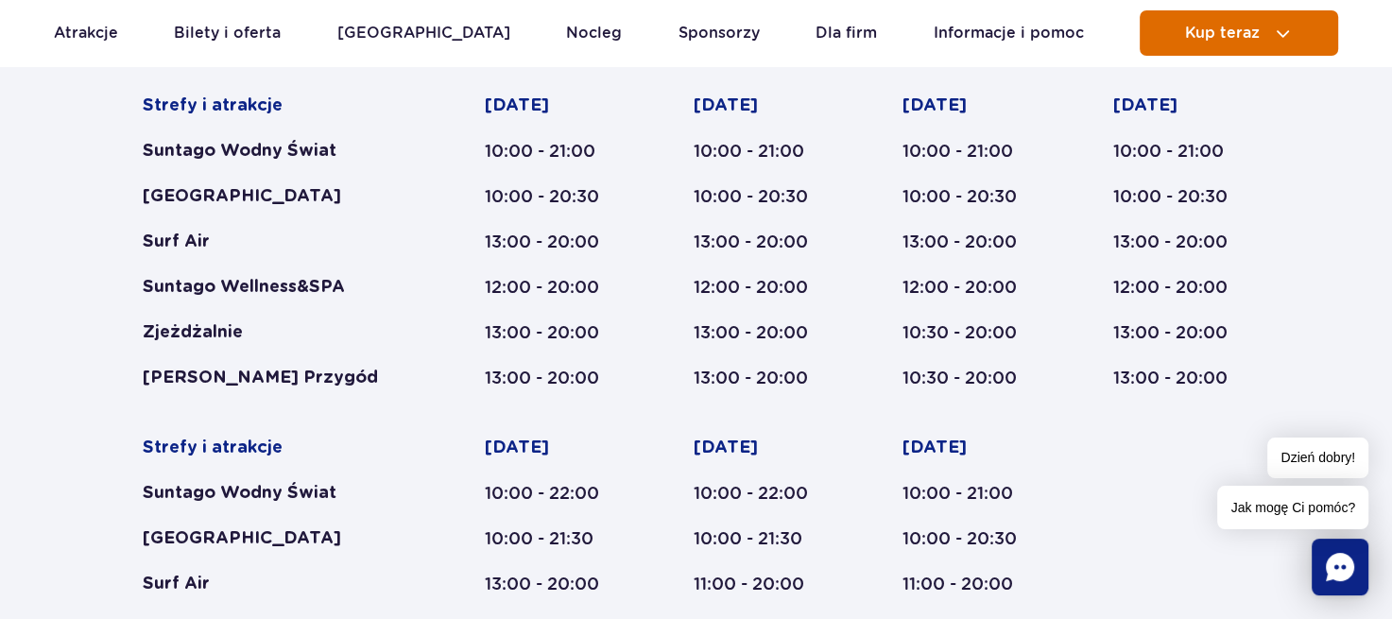  What do you see at coordinates (719, 33) in the screenshot?
I see `a: Sponsorzy` at bounding box center [719, 33].